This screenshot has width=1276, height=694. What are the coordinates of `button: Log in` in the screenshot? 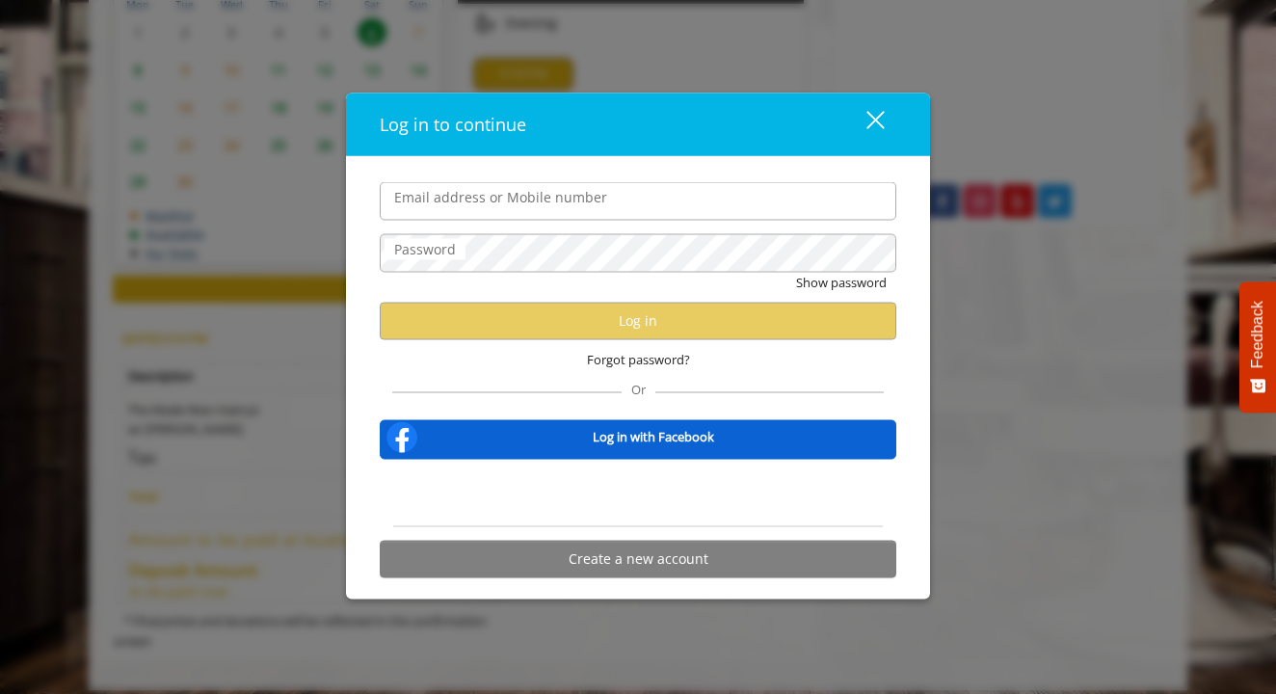 It's located at (638, 320).